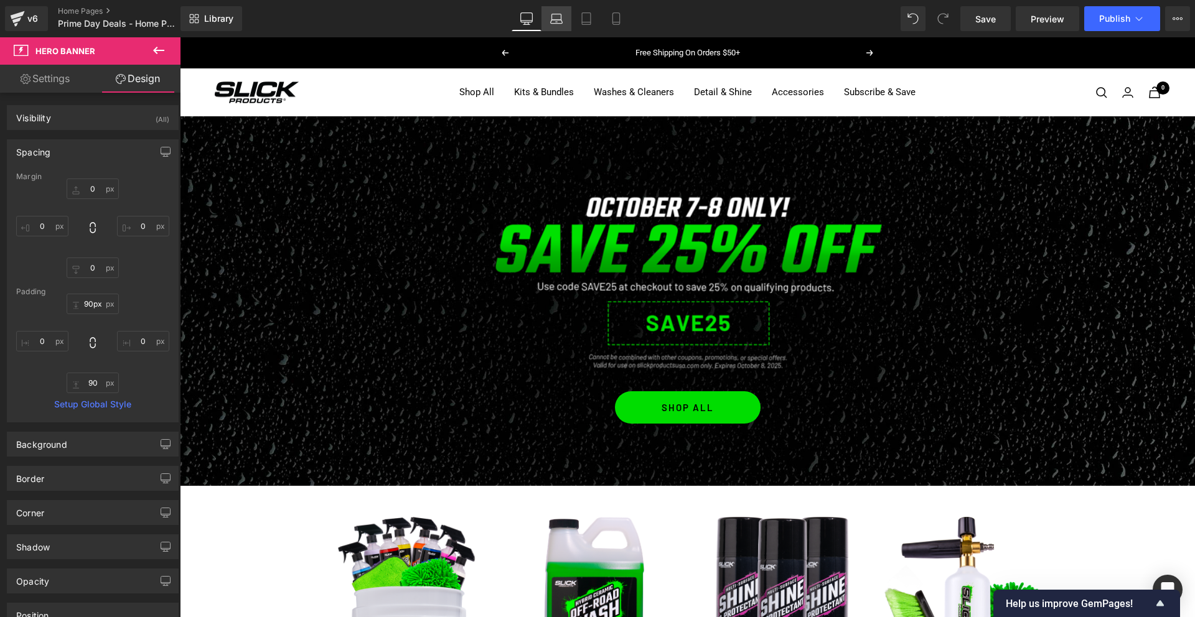 The image size is (1195, 617). What do you see at coordinates (543, 55) in the screenshot?
I see `a: Detail & Shine` at bounding box center [543, 55].